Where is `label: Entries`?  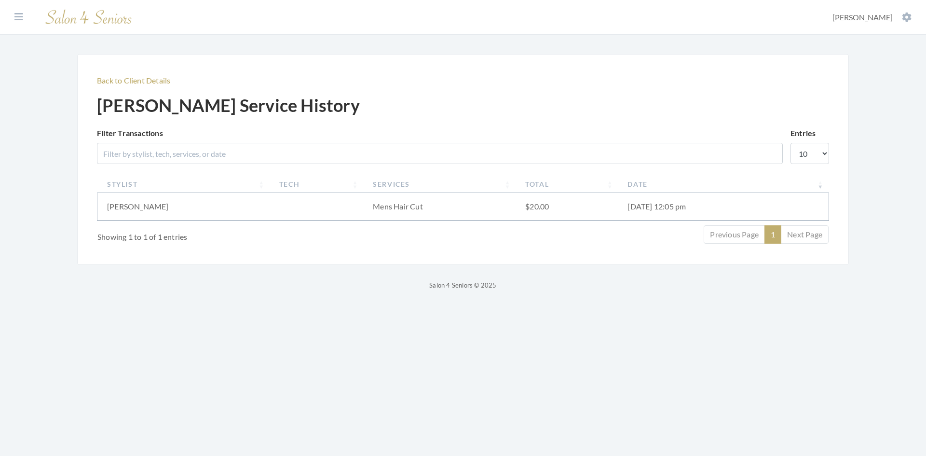 label: Entries is located at coordinates (803, 133).